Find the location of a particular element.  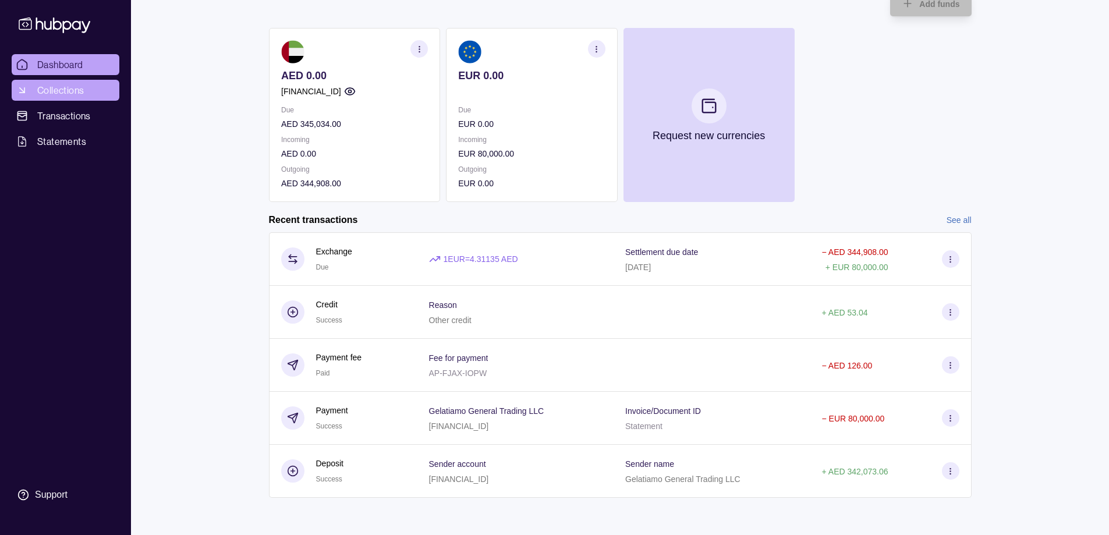

span: Statements is located at coordinates (62, 141).